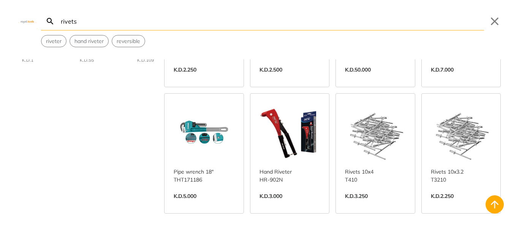 This screenshot has height=241, width=519. Describe the element at coordinates (89, 41) in the screenshot. I see `button: Select suggestion: hand riveter` at that location.